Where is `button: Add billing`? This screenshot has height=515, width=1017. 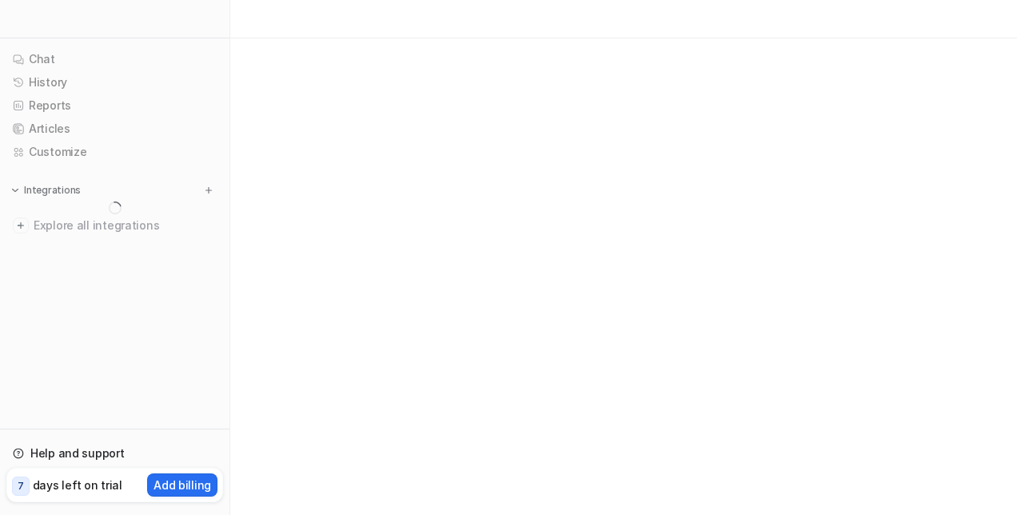 button: Add billing is located at coordinates (182, 485).